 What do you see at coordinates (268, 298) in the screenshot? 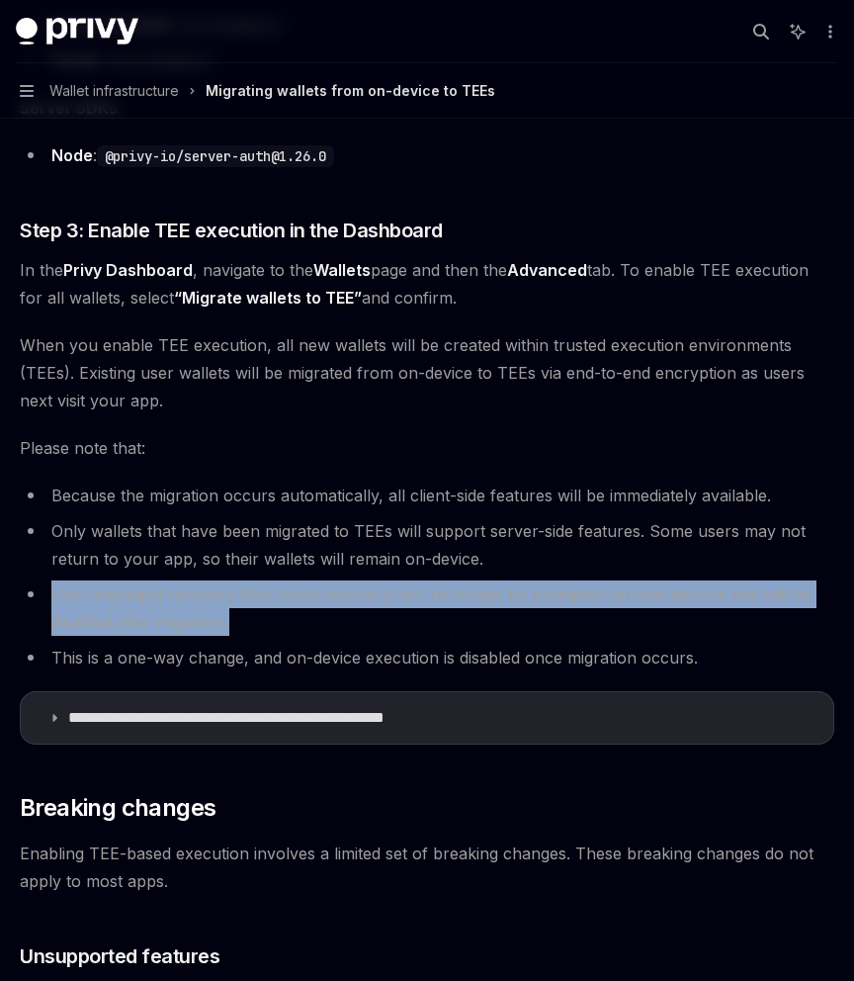
I see `strong: “Migrate wallets to TEE”` at bounding box center [268, 298].